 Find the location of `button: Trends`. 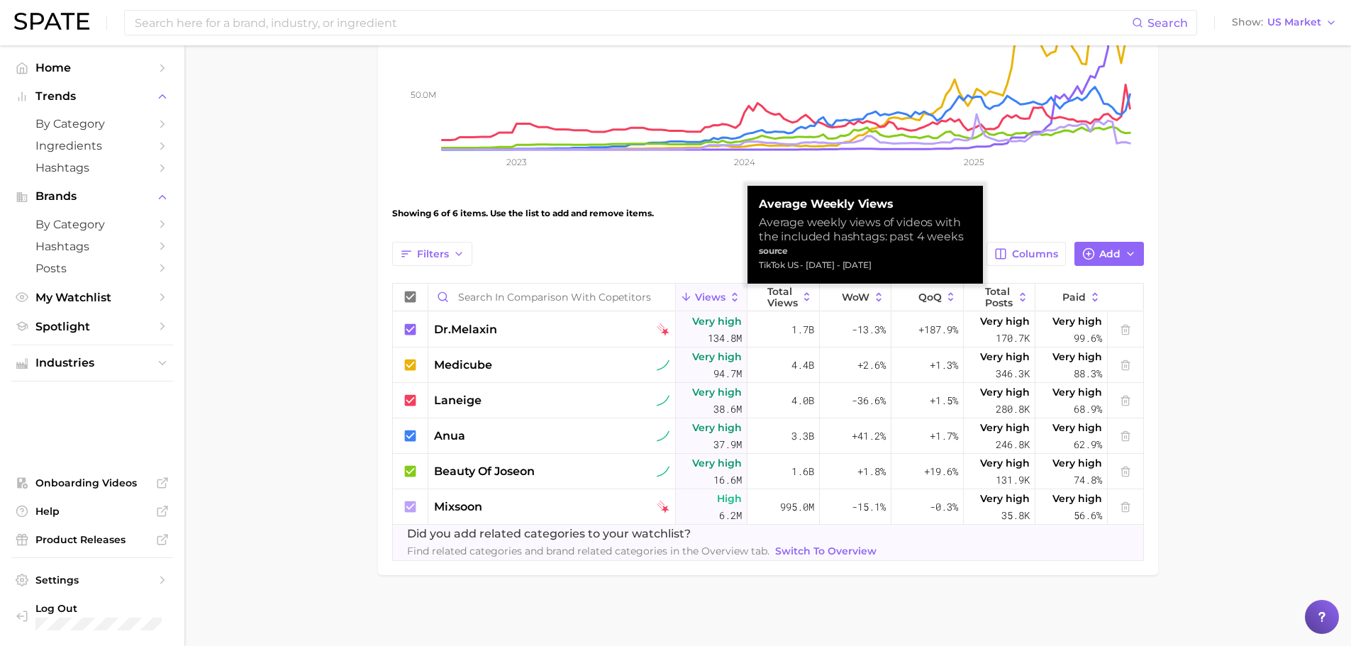

button: Trends is located at coordinates (92, 96).